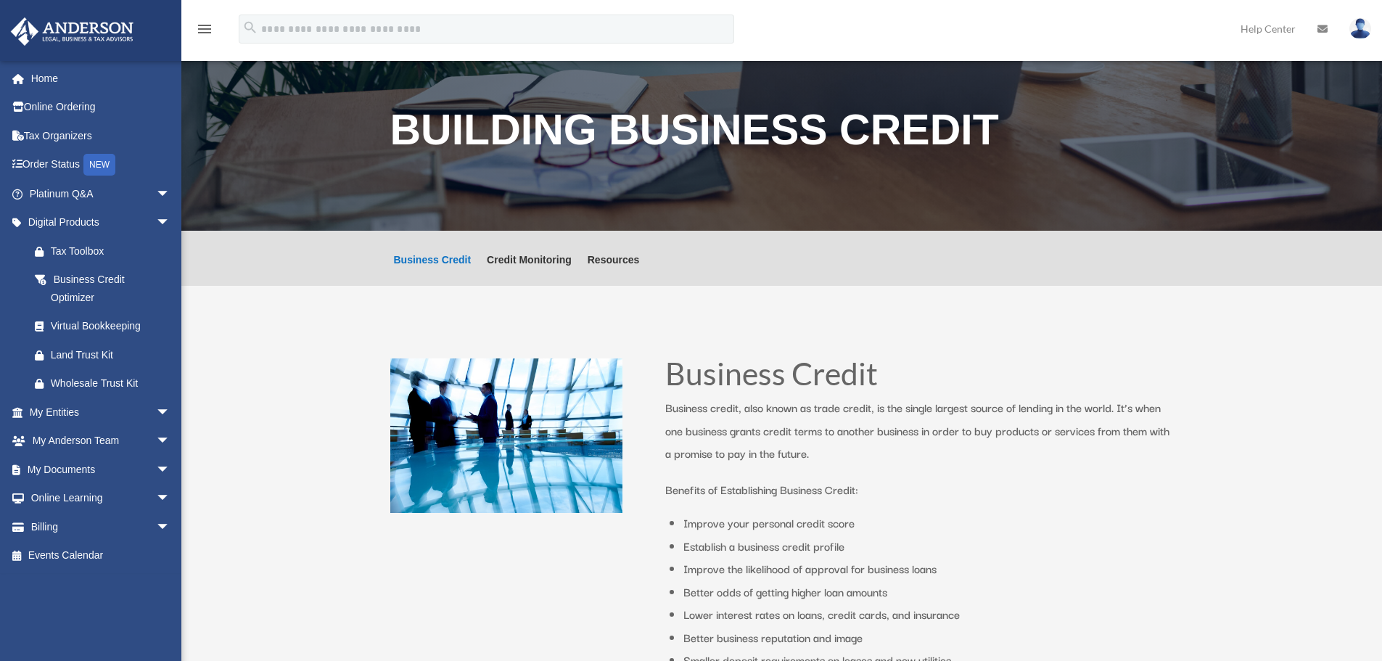 This screenshot has width=1382, height=661. Describe the element at coordinates (1360, 28) in the screenshot. I see `img: User Pic` at that location.